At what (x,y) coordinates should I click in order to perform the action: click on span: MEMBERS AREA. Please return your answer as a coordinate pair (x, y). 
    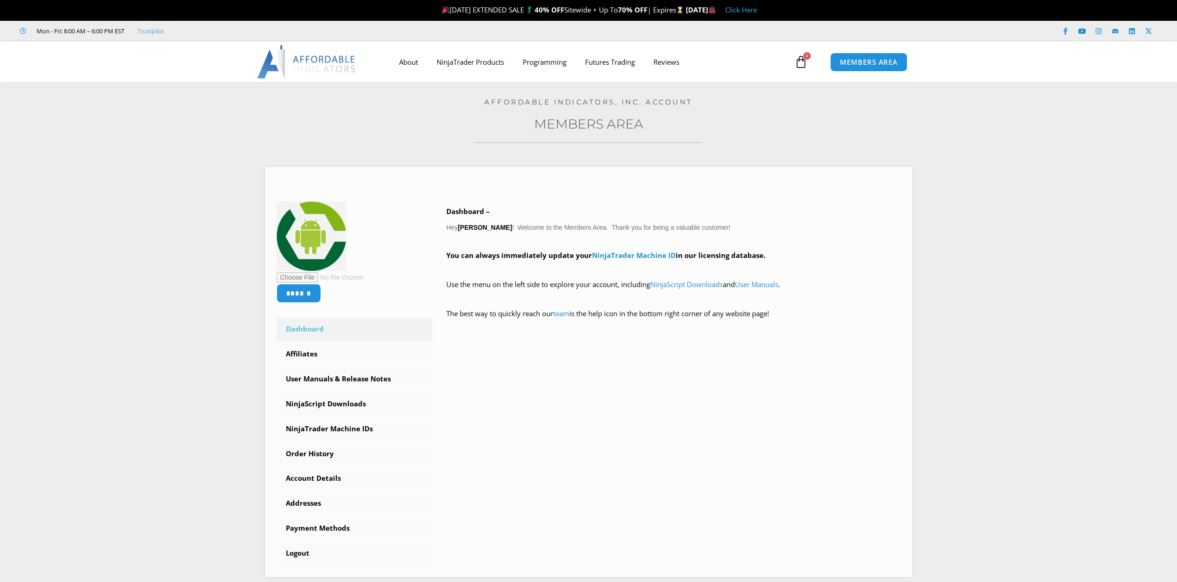
    Looking at the image, I should click on (868, 62).